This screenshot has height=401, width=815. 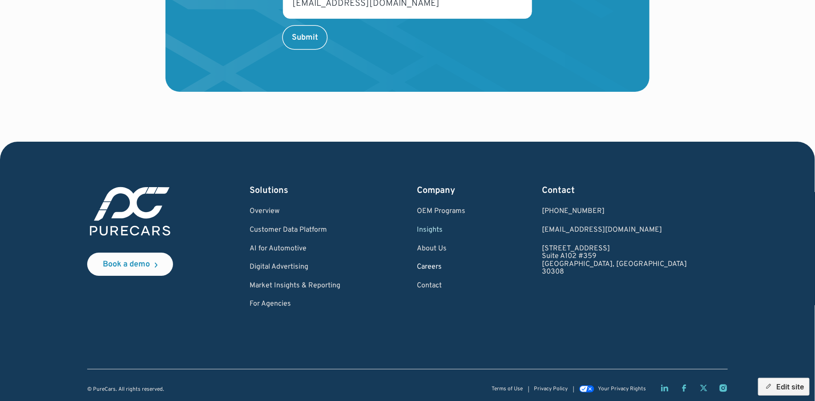 What do you see at coordinates (441, 211) in the screenshot?
I see `a: OEM Programs` at bounding box center [441, 211].